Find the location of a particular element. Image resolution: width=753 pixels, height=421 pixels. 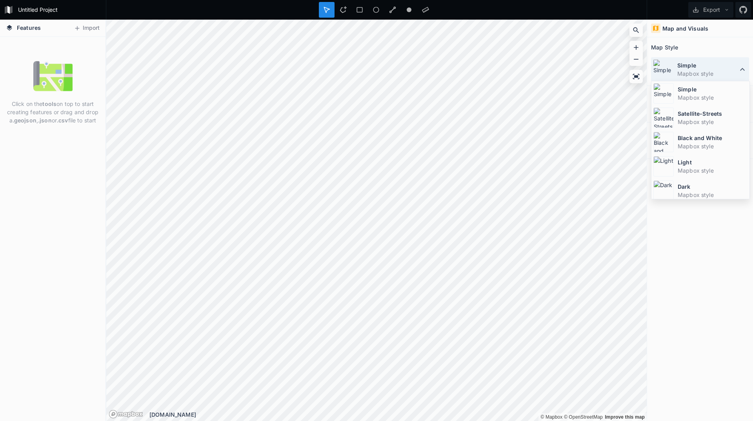

h4: Map and Visuals is located at coordinates (685, 28).